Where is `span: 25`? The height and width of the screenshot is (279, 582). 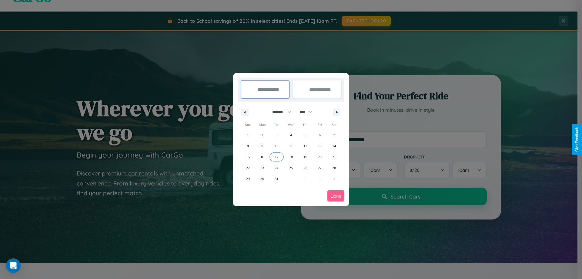
span: 25 is located at coordinates (291, 168).